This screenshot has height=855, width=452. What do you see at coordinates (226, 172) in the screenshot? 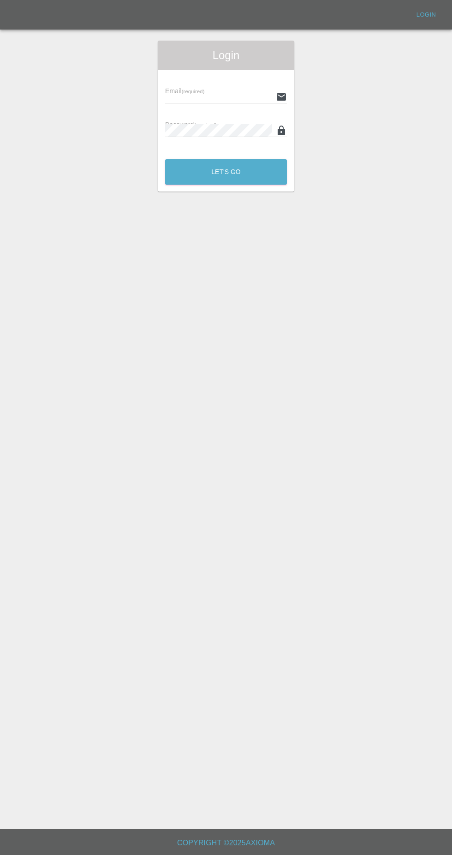
I see `button: Let's Go` at bounding box center [226, 172].